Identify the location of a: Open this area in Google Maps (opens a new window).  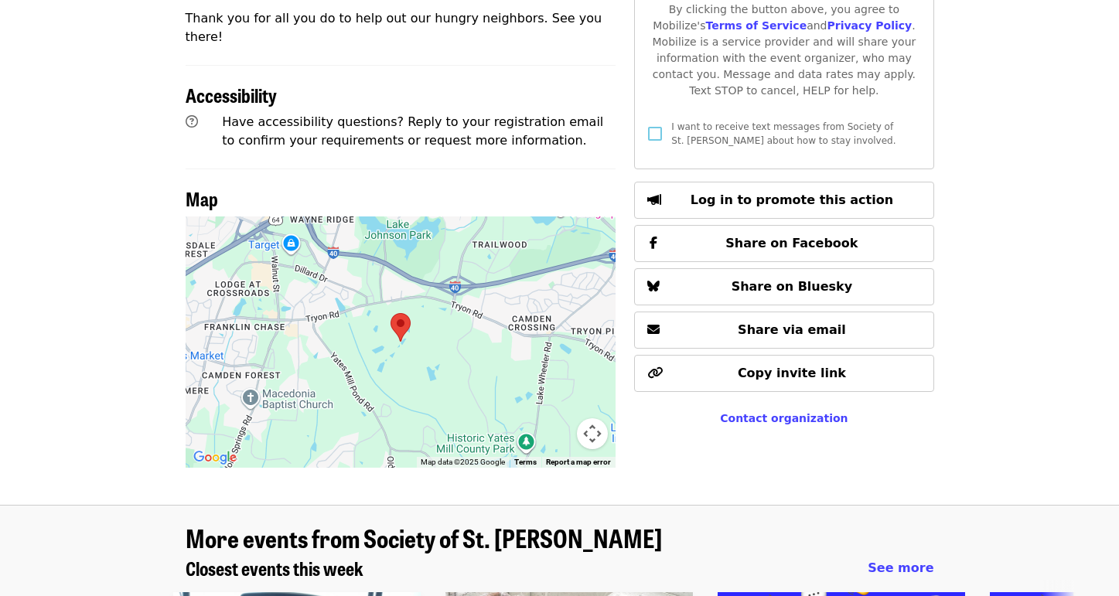
(215, 458).